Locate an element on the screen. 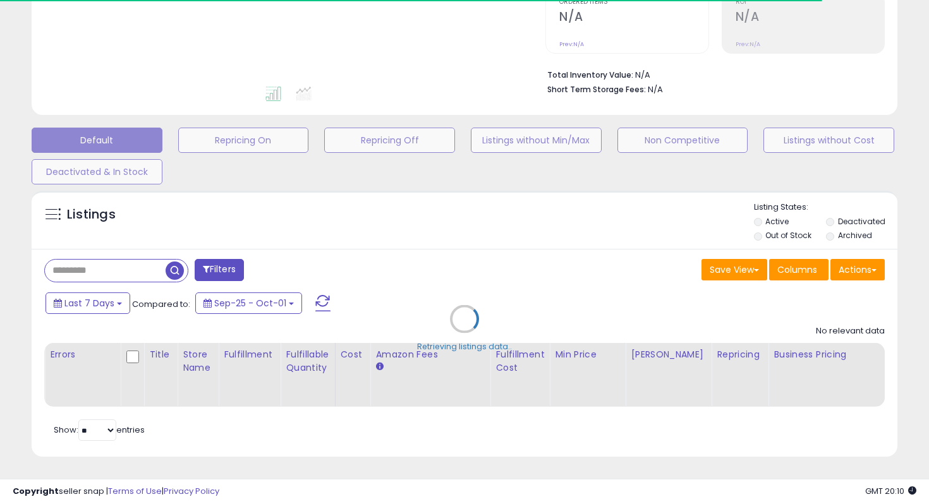  button: Repricing On is located at coordinates (243, 140).